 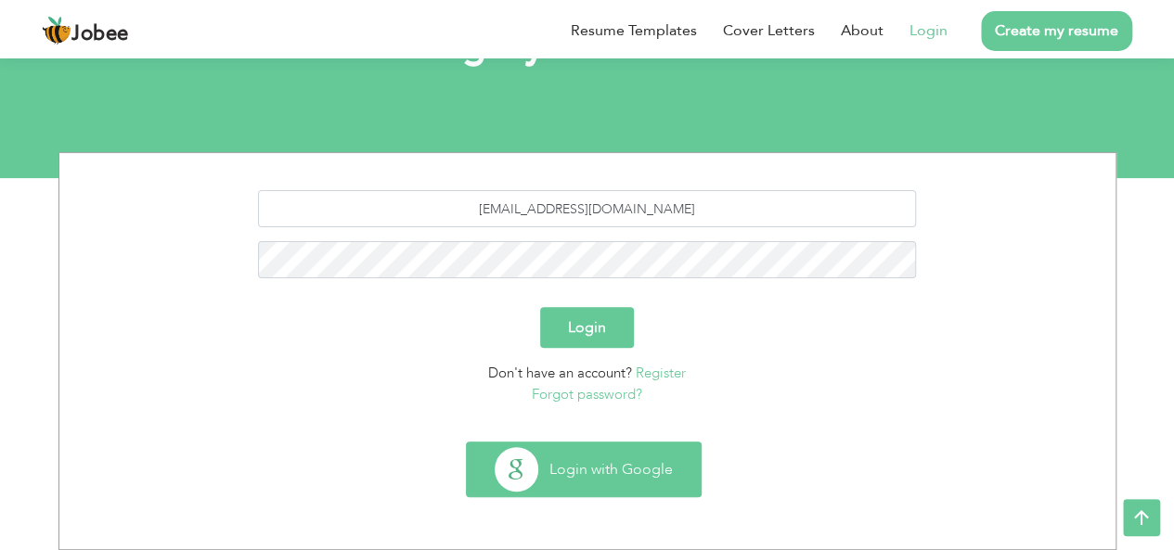 What do you see at coordinates (587, 395) in the screenshot?
I see `a: Forgot password?` at bounding box center [587, 395].